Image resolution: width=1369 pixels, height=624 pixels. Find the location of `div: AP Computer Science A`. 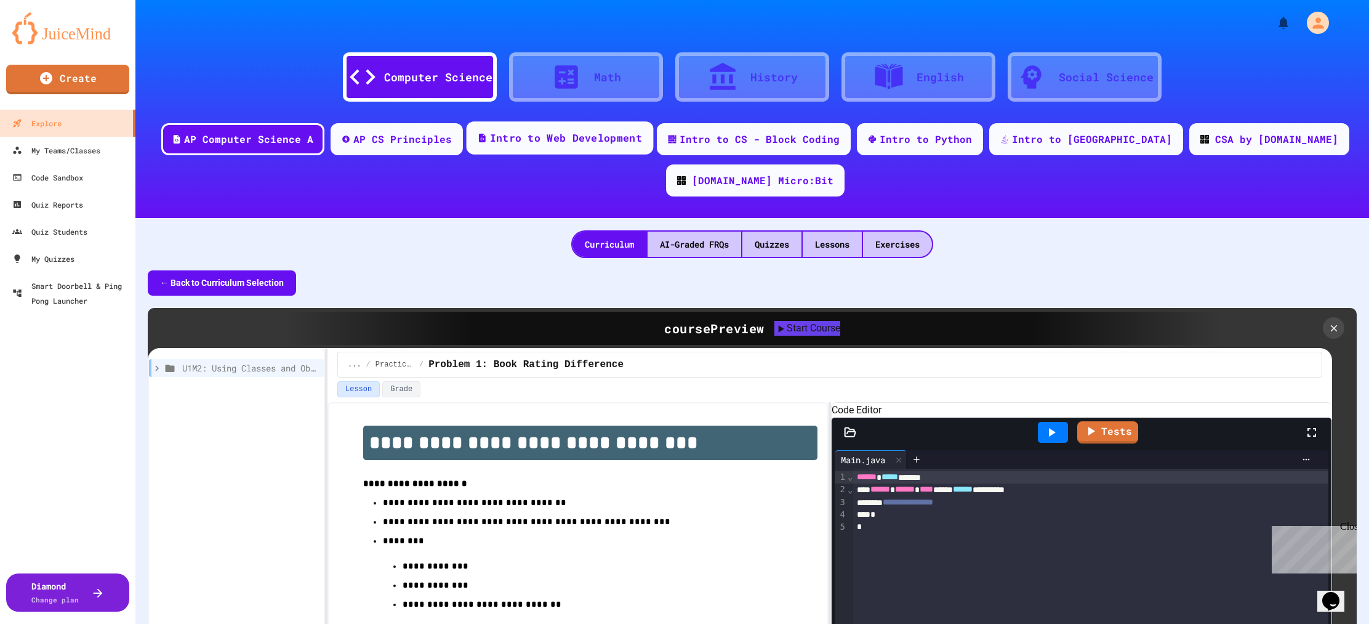

div: AP Computer Science A is located at coordinates (249, 139).